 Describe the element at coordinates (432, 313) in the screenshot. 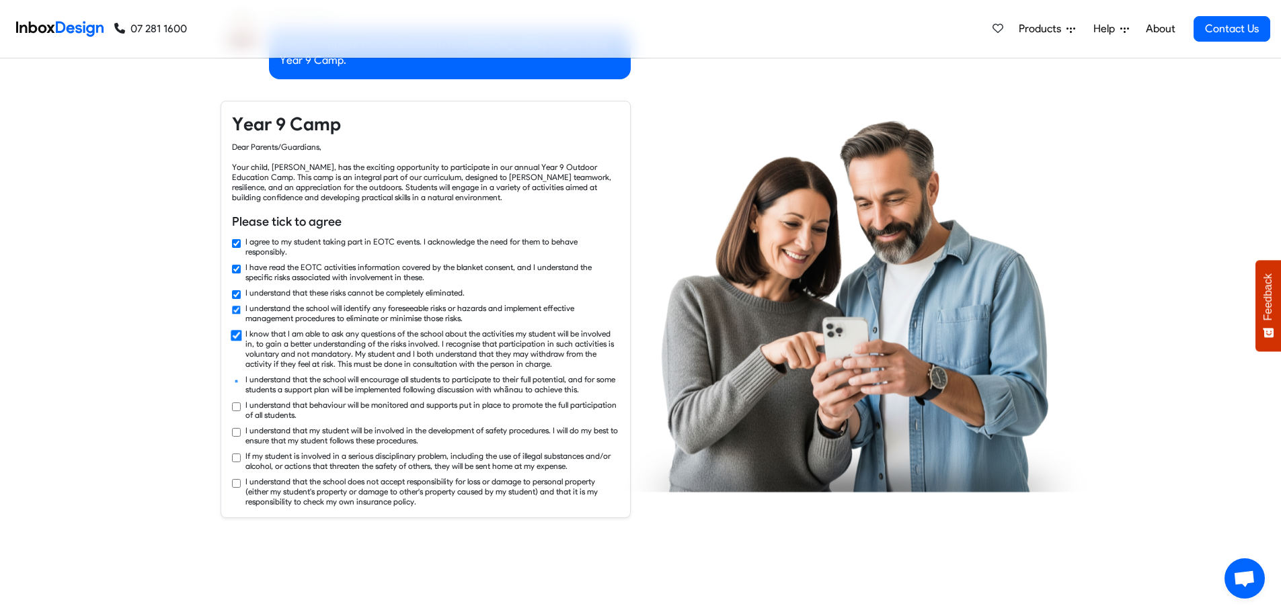

I see `label: I understand the school will identify any foreseeable risks or hazards and implement effective ma...` at that location.